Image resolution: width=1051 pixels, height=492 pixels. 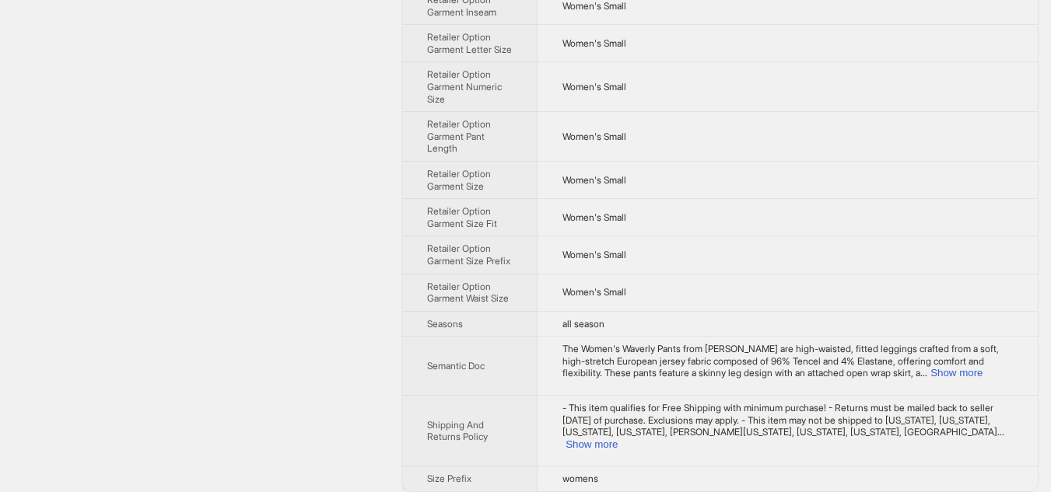 What do you see at coordinates (462, 217) in the screenshot?
I see `span: Retailer Option Garment Size Fit` at bounding box center [462, 217].